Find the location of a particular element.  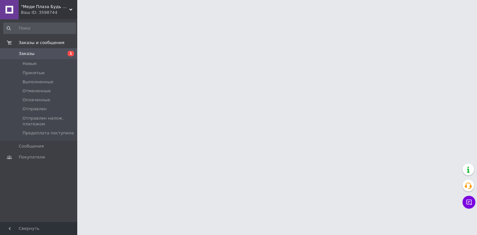

span: Выполненные is located at coordinates (38, 82).